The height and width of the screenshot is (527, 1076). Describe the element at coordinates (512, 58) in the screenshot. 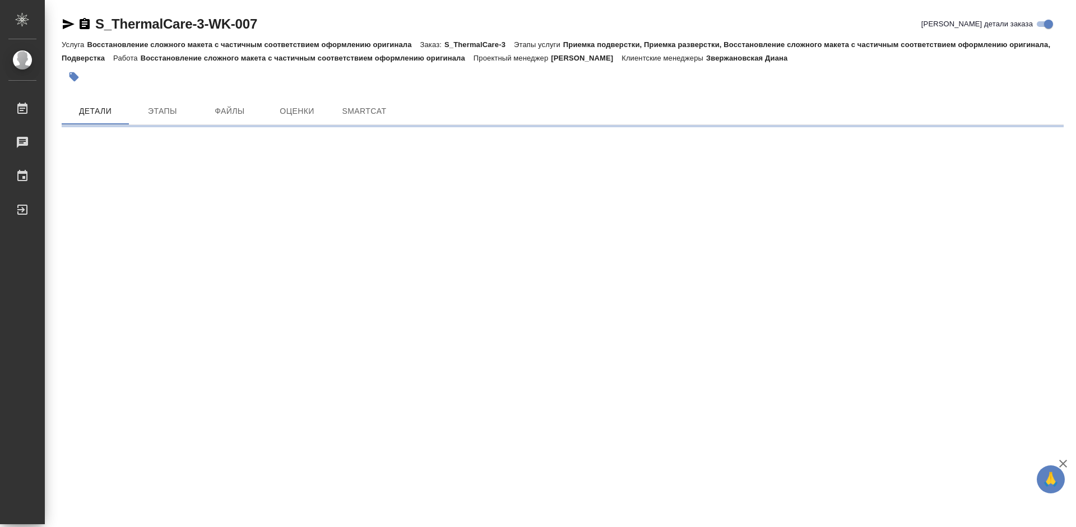

I see `p: Проектный менеджер` at that location.